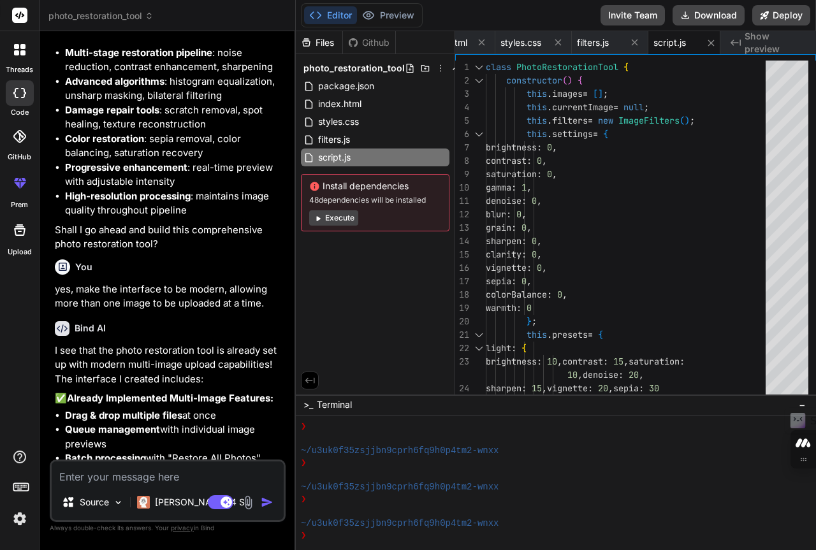  I want to click on span: gamma, so click(498, 187).